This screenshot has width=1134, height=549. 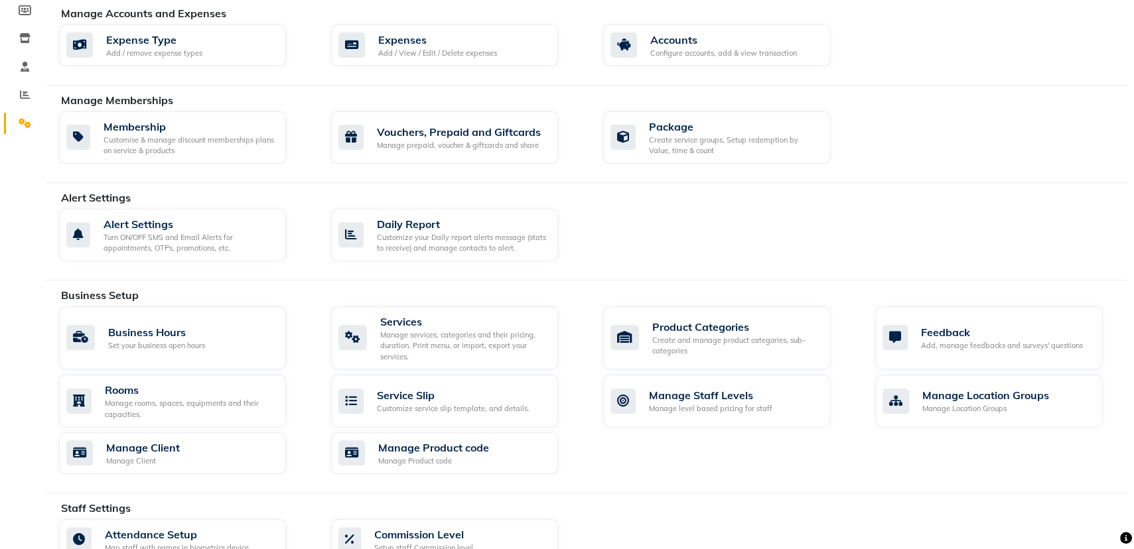 I want to click on div: Vouchers, Prepaid and Giftcards, so click(x=459, y=132).